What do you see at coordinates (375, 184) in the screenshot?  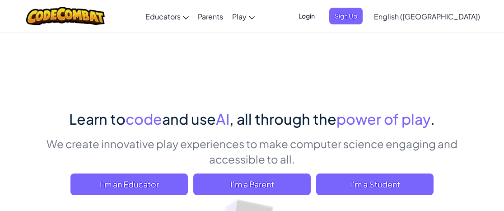 I see `button: I'm a Student` at bounding box center [375, 184].